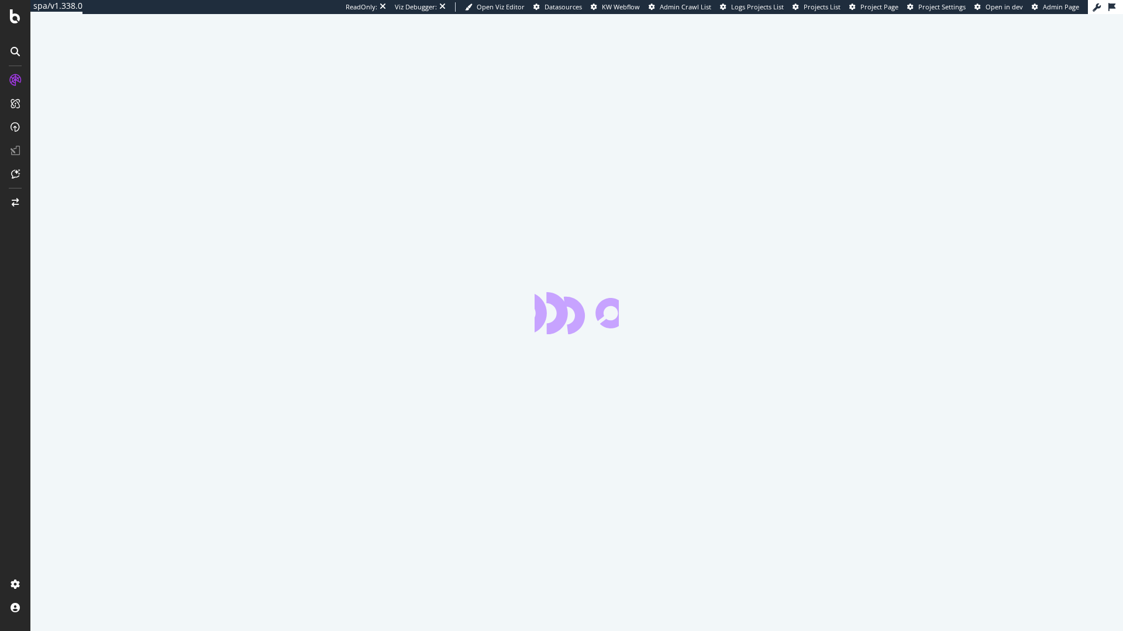 This screenshot has width=1123, height=631. I want to click on a: Logs Projects List, so click(752, 7).